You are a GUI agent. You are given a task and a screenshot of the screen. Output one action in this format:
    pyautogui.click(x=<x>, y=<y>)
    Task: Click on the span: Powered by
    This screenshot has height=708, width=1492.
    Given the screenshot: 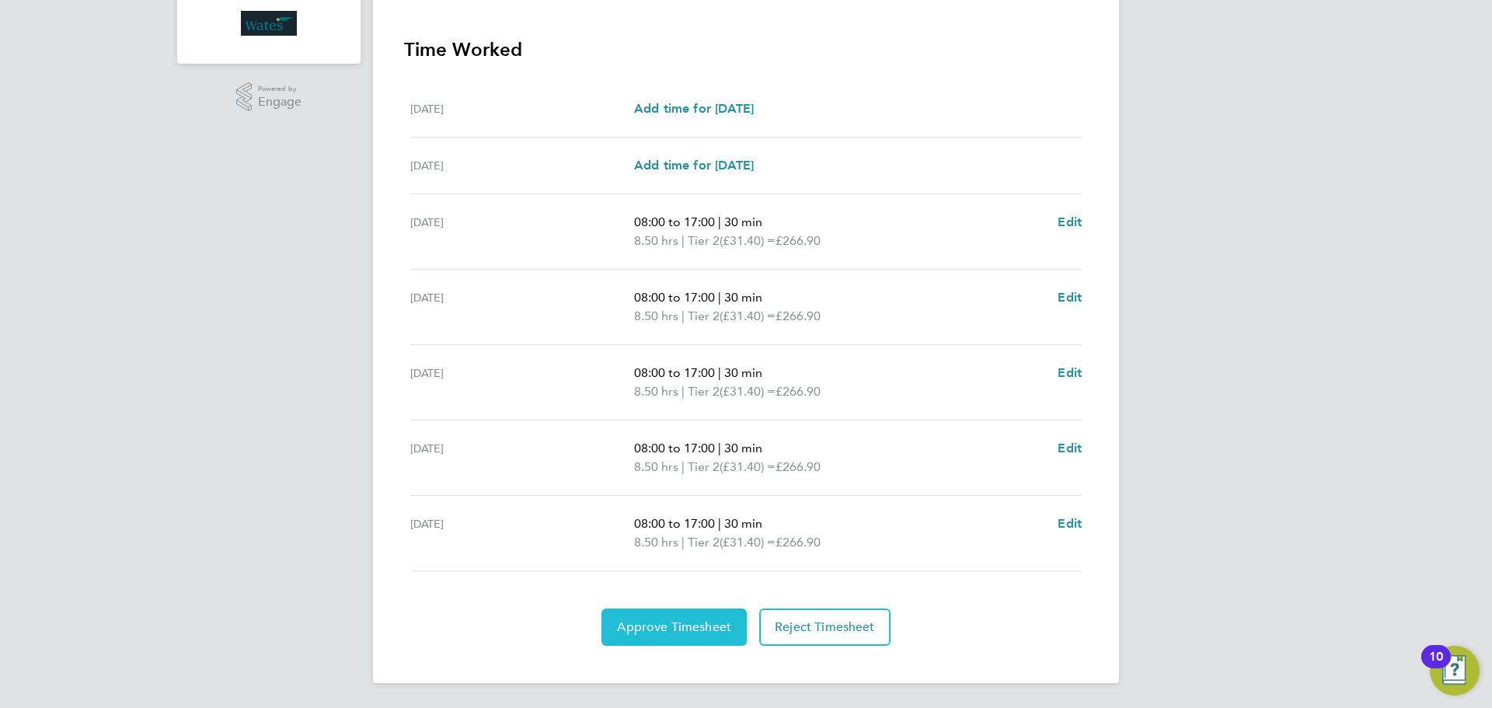 What is the action you would take?
    pyautogui.click(x=280, y=89)
    